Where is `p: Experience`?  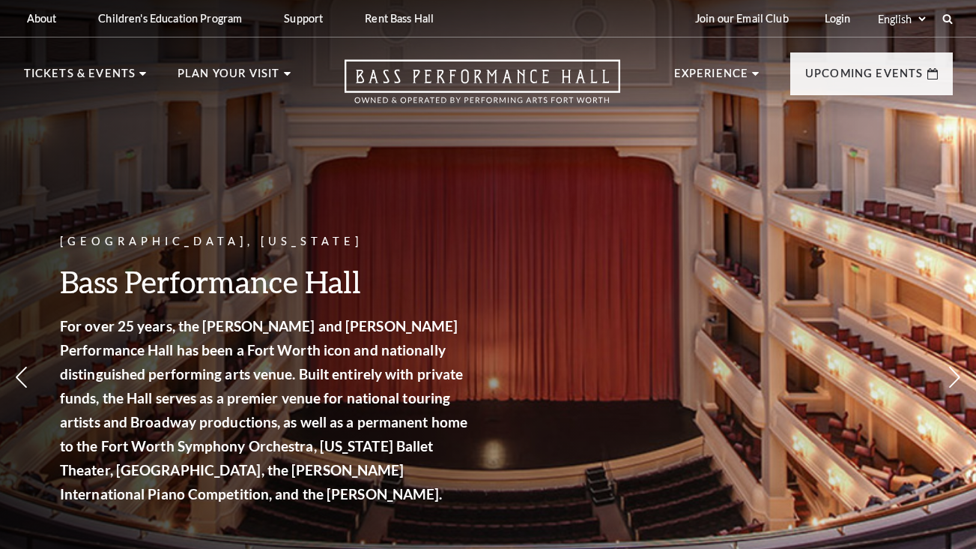
p: Experience is located at coordinates (712, 78).